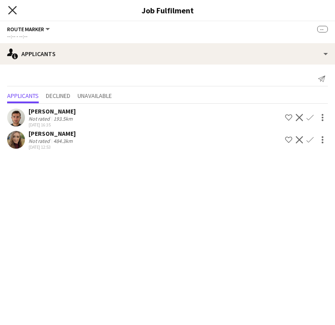  Describe the element at coordinates (25, 29) in the screenshot. I see `span: Route Marker` at that location.